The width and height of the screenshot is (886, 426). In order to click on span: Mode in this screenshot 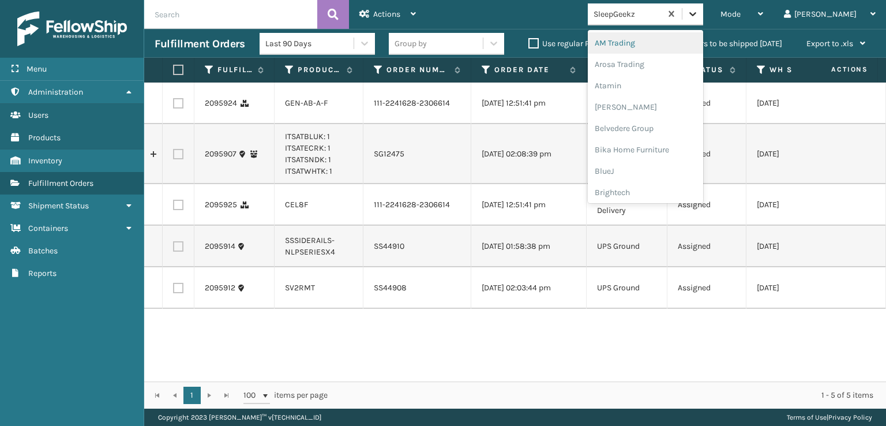, I will do `click(731, 14)`.